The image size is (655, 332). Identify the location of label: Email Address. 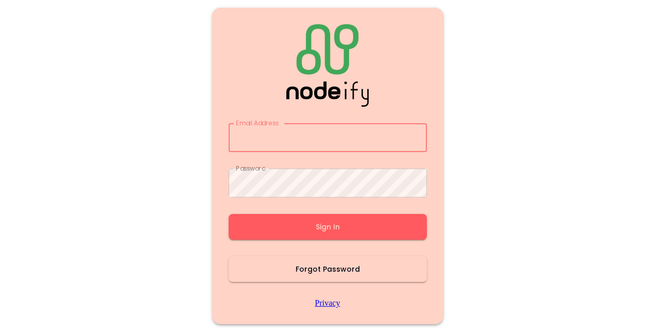
(257, 123).